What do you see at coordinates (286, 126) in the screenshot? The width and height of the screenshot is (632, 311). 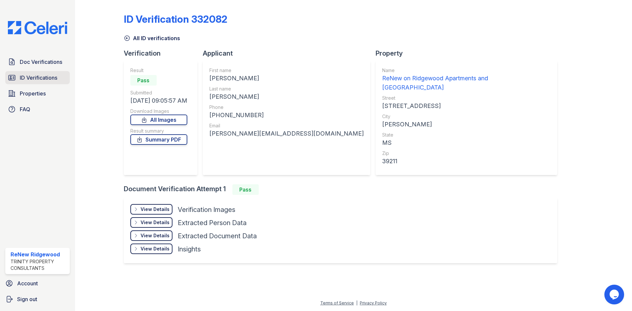 I see `div: Email` at bounding box center [286, 126].